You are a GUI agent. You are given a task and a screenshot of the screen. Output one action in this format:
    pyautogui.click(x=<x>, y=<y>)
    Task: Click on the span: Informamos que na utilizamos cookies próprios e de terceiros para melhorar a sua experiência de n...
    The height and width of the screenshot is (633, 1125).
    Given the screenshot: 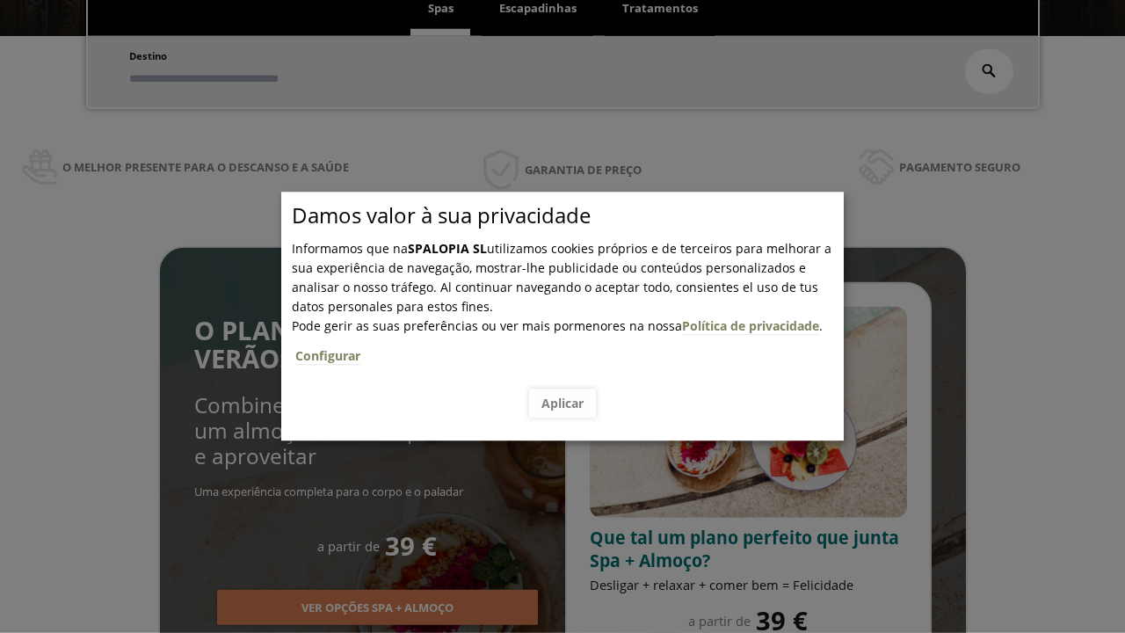 What is the action you would take?
    pyautogui.click(x=562, y=277)
    